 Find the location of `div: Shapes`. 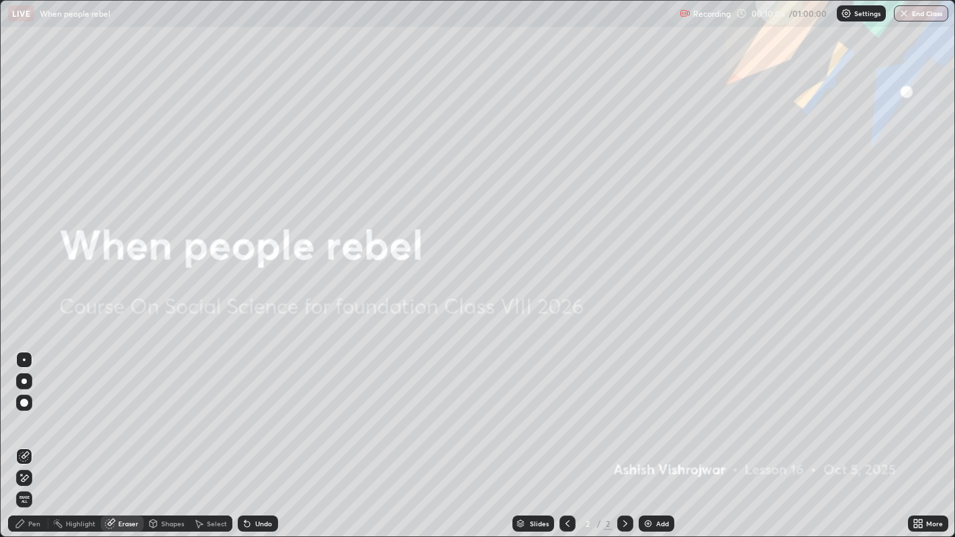

div: Shapes is located at coordinates (173, 524).